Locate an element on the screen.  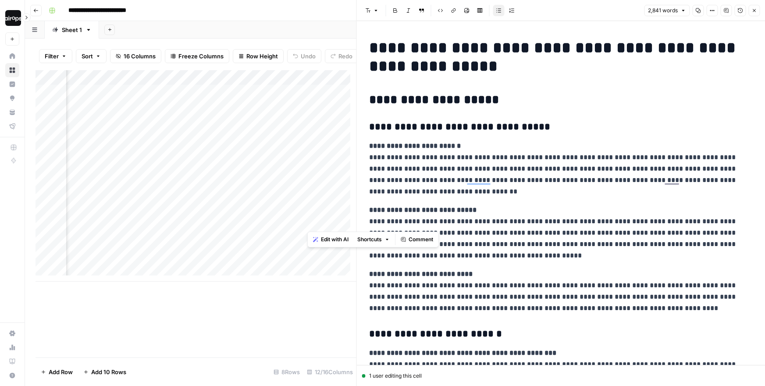
a: Settings is located at coordinates (12, 333).